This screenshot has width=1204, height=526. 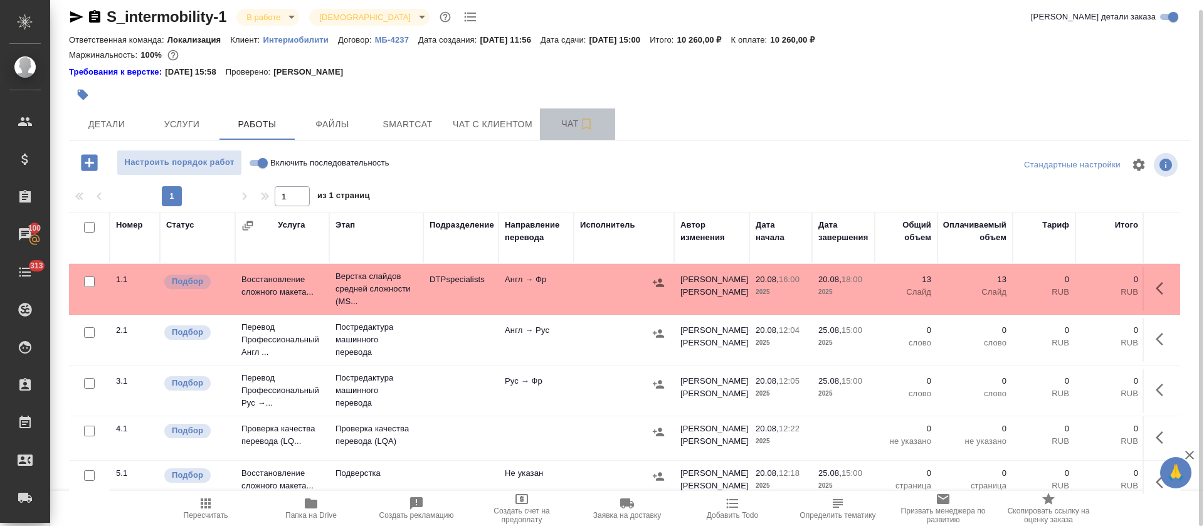 What do you see at coordinates (396, 40) in the screenshot?
I see `p: МБ-4237` at bounding box center [396, 40].